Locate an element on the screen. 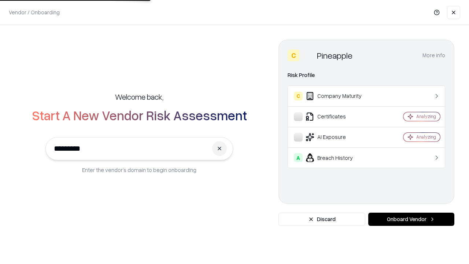 The width and height of the screenshot is (469, 264). button: More info is located at coordinates (434, 55).